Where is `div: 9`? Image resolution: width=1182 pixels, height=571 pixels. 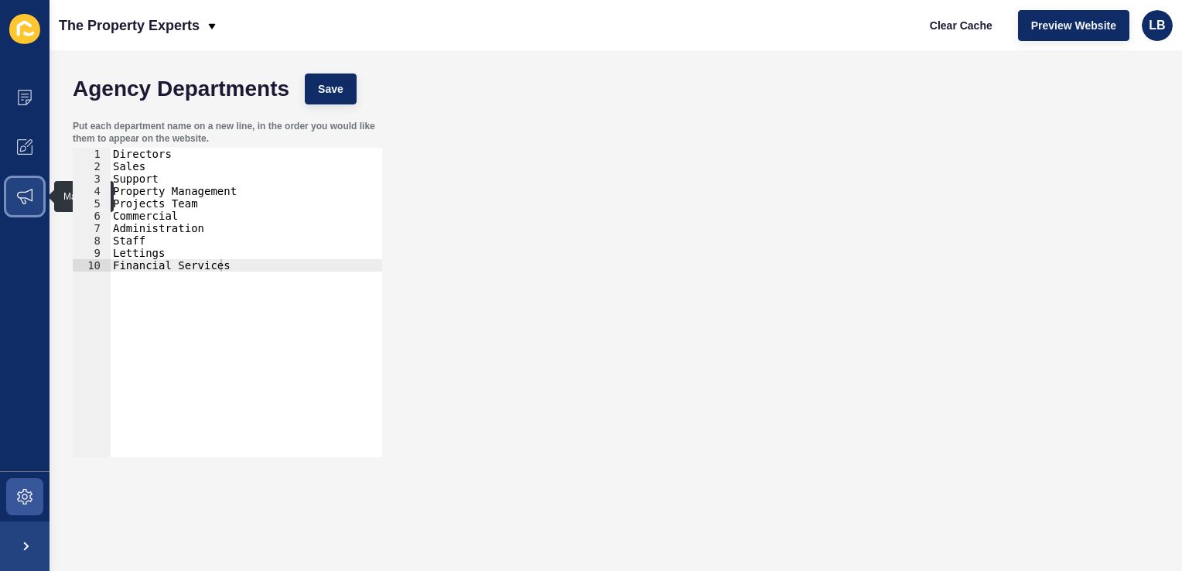
div: 9 is located at coordinates (91, 253).